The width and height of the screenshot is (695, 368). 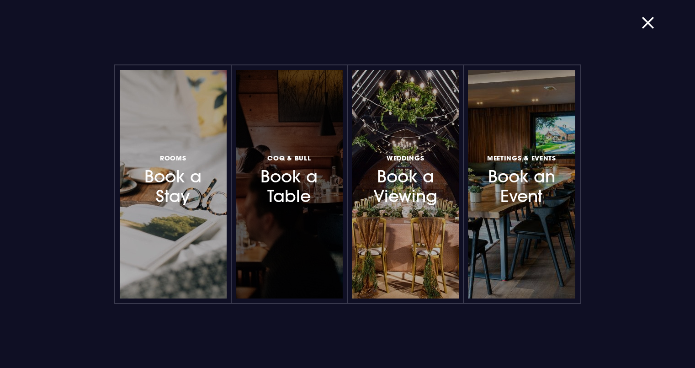 I want to click on span: Weddings, so click(x=405, y=158).